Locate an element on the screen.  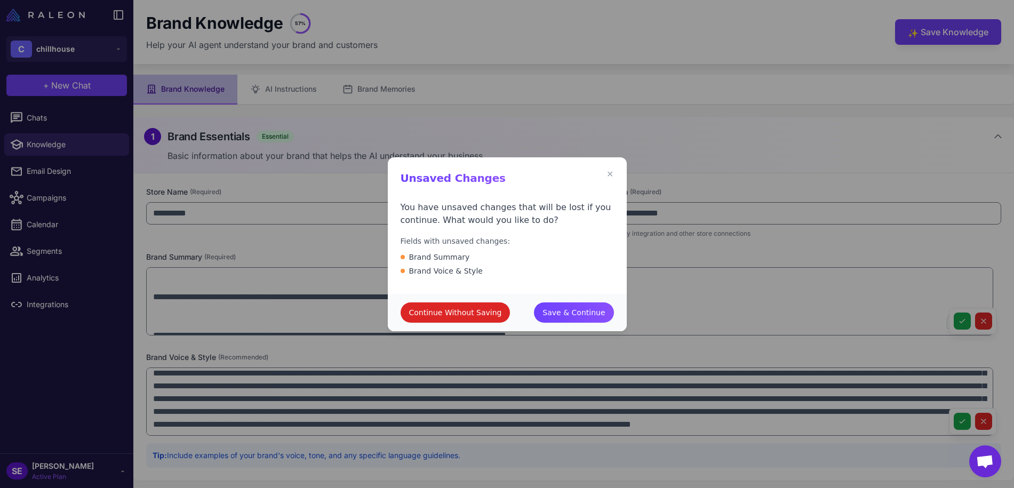
p: You have unsaved changes that will be lost if you continue. What would you like to do? is located at coordinates (507, 214).